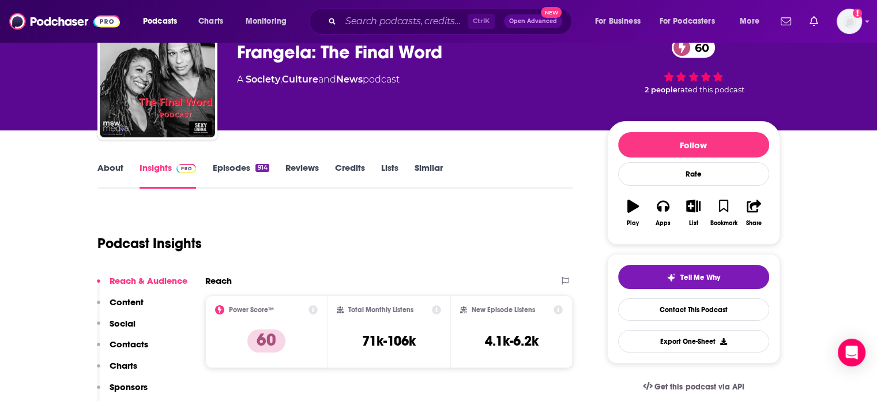  Describe the element at coordinates (663, 213) in the screenshot. I see `button: Apps` at that location.